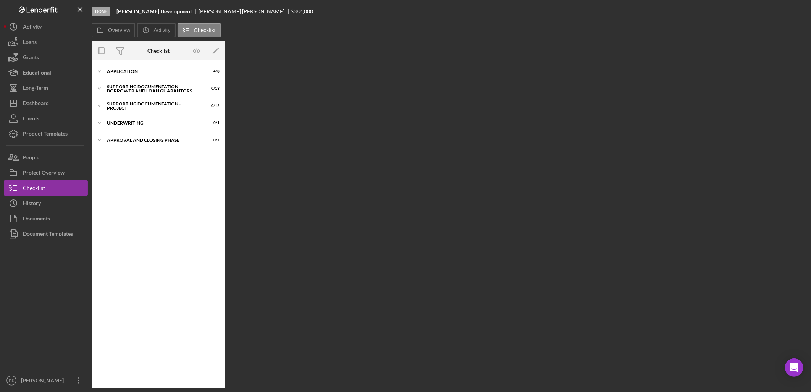 Image resolution: width=811 pixels, height=392 pixels. What do you see at coordinates (153, 123) in the screenshot?
I see `div: Underwriting` at bounding box center [153, 123].